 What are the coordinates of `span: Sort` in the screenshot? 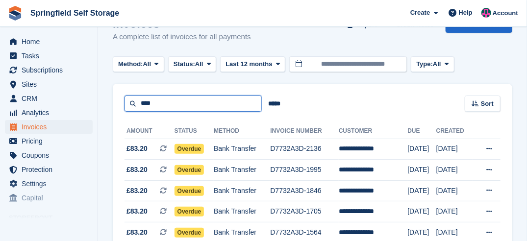 It's located at (487, 104).